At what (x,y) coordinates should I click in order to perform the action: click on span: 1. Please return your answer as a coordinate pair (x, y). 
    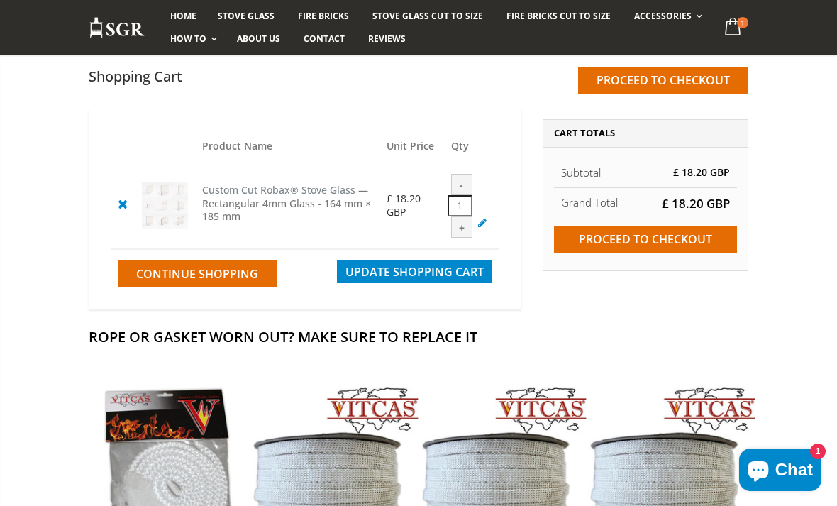
    Looking at the image, I should click on (743, 23).